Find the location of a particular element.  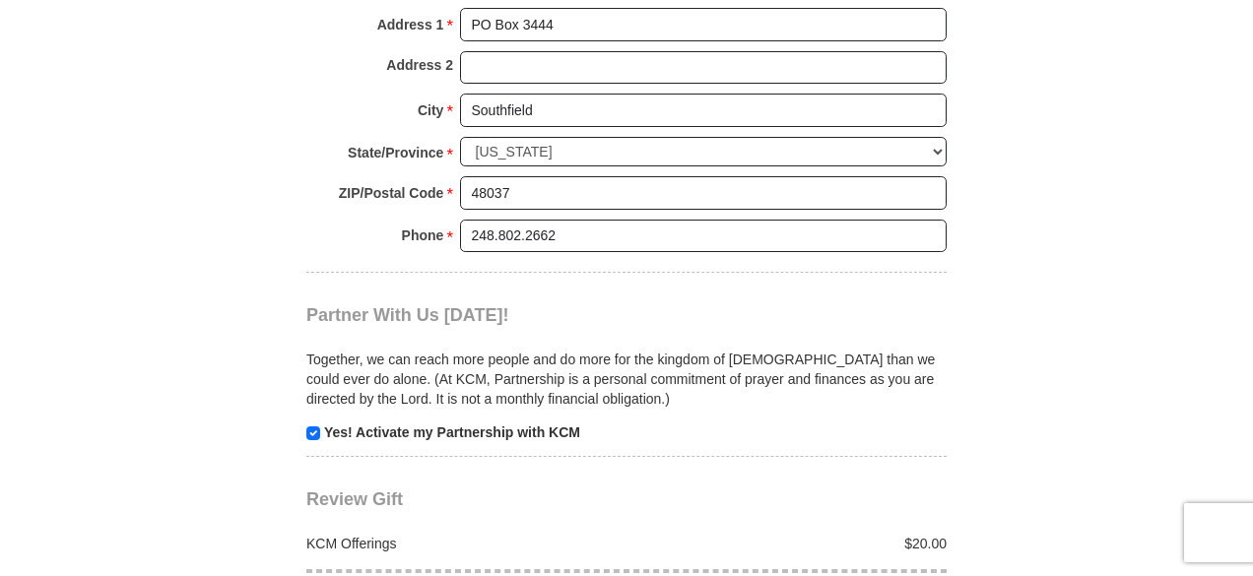

div: KCM Offerings is located at coordinates (462, 544).